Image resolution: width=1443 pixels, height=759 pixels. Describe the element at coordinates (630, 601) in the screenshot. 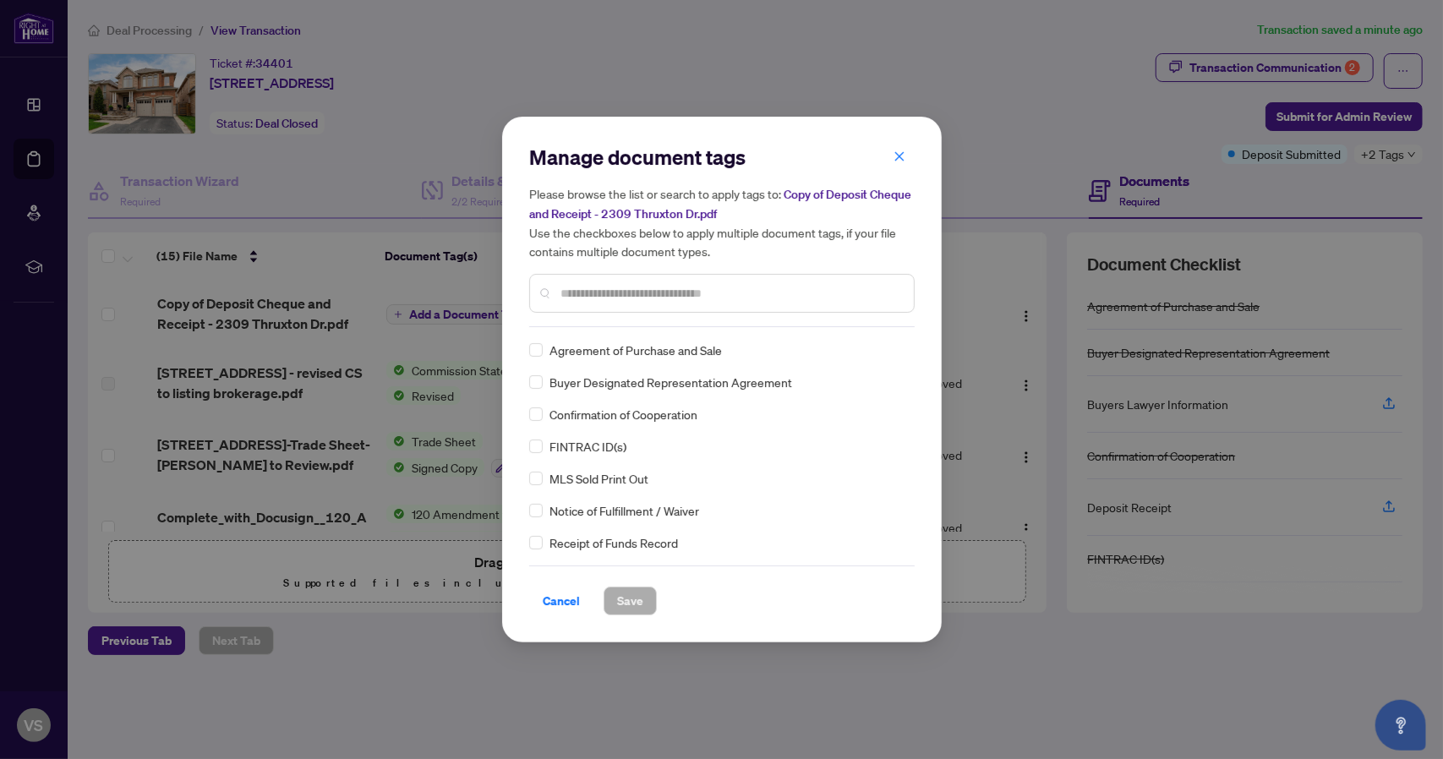

I see `button: Save` at that location.